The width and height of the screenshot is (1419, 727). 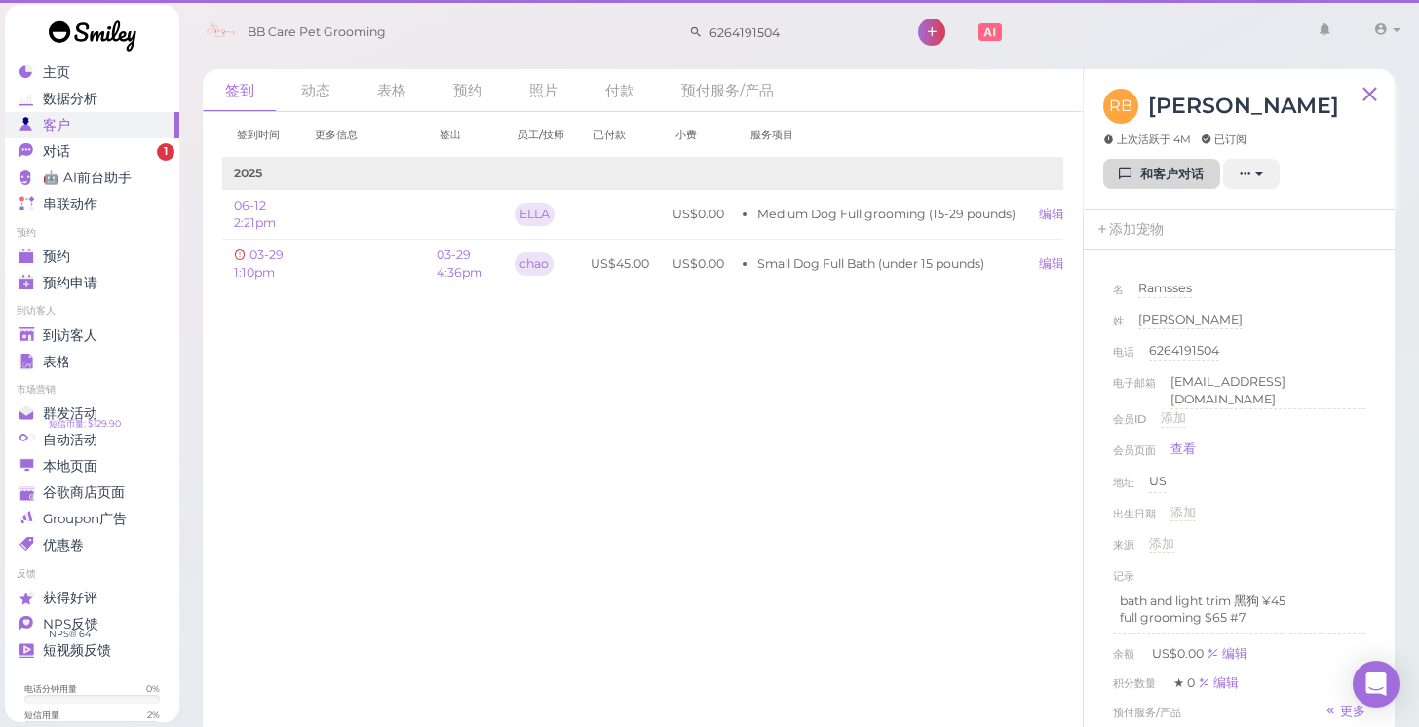 What do you see at coordinates (1118, 327) in the screenshot?
I see `span: 姓` at bounding box center [1118, 327].